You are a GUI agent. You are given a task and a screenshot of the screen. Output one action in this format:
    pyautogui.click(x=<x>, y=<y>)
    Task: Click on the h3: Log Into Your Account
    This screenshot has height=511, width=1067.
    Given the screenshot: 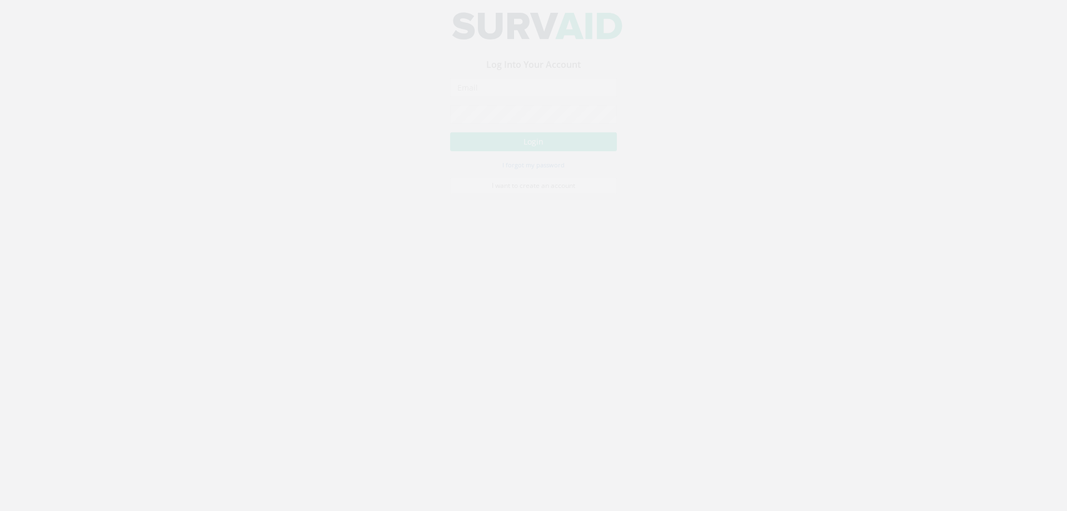 What is the action you would take?
    pyautogui.click(x=533, y=75)
    